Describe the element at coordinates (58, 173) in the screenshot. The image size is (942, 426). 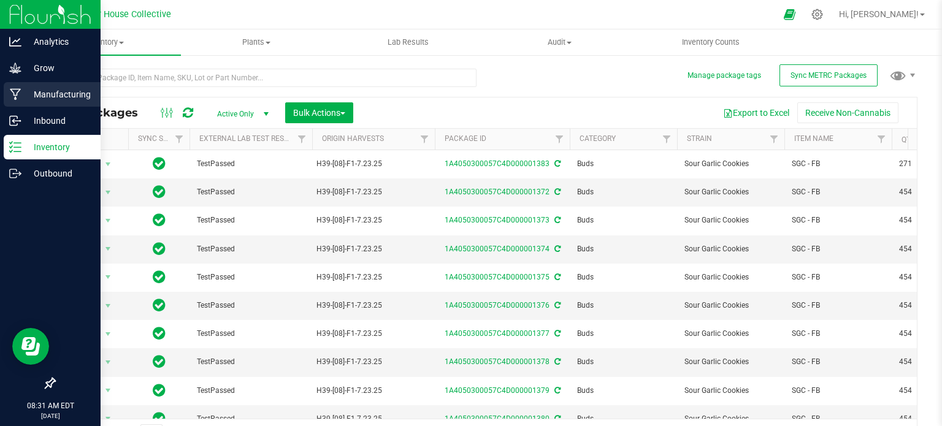
I see `p: Outbound` at that location.